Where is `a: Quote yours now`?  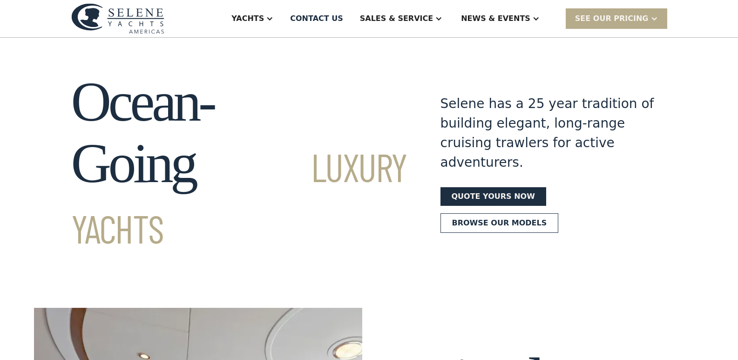
a: Quote yours now is located at coordinates (493, 197).